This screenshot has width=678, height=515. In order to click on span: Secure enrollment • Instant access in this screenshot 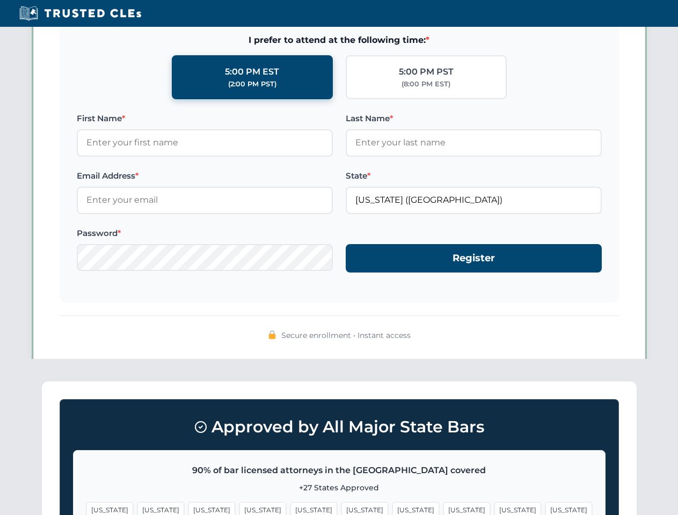, I will do `click(346, 335)`.